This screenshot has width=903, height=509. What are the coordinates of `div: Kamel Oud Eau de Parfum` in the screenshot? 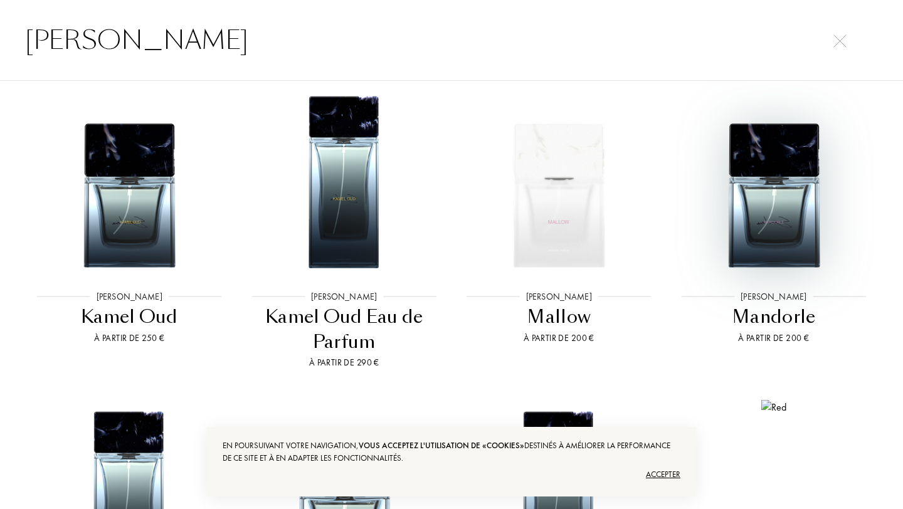 It's located at (344, 329).